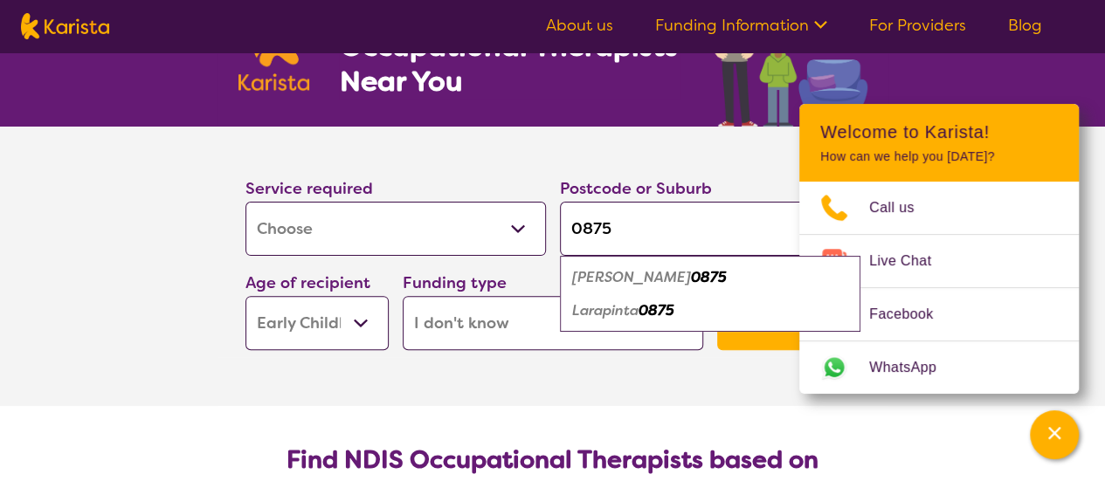 The height and width of the screenshot is (481, 1105). What do you see at coordinates (636, 189) in the screenshot?
I see `label: Postcode or Suburb` at bounding box center [636, 189].